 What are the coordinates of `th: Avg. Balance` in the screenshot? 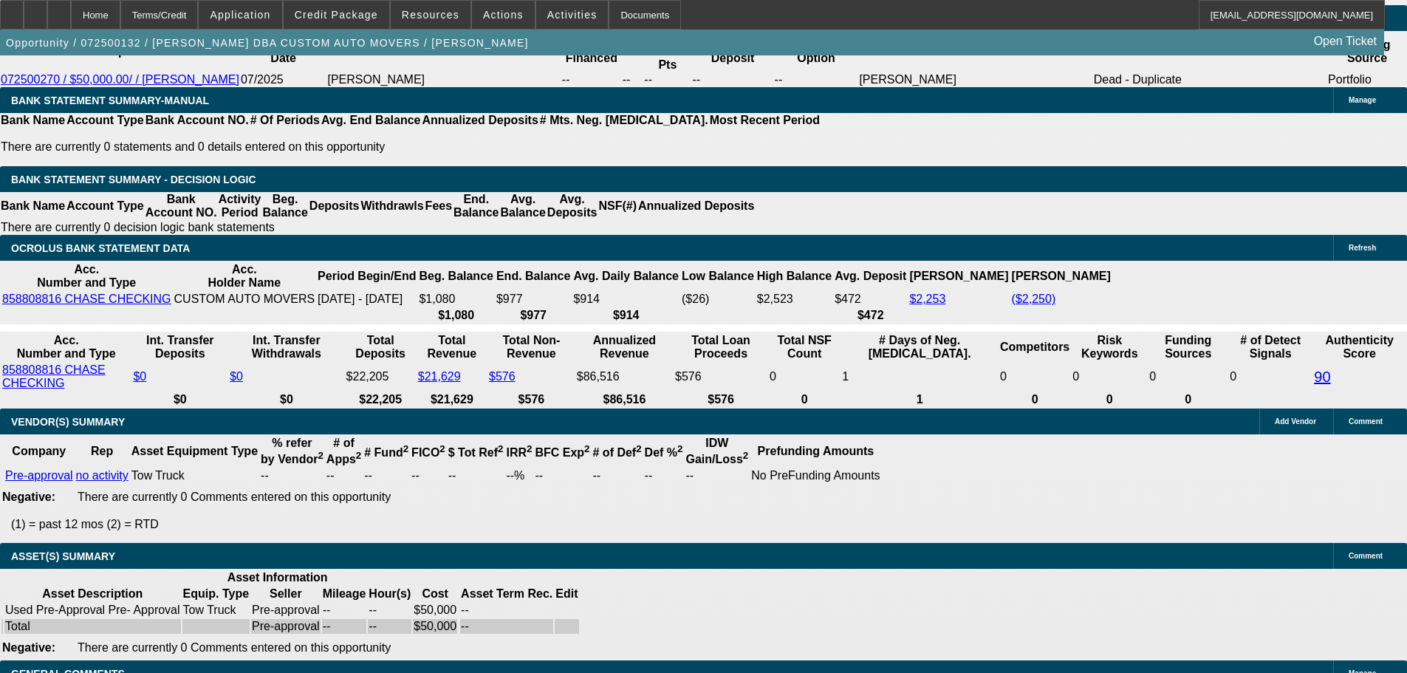 It's located at (522, 206).